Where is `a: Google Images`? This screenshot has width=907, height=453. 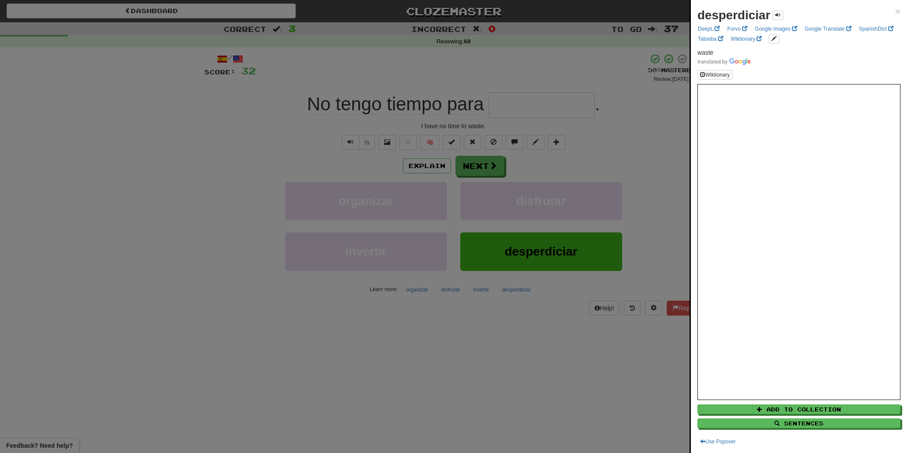
a: Google Images is located at coordinates (776, 29).